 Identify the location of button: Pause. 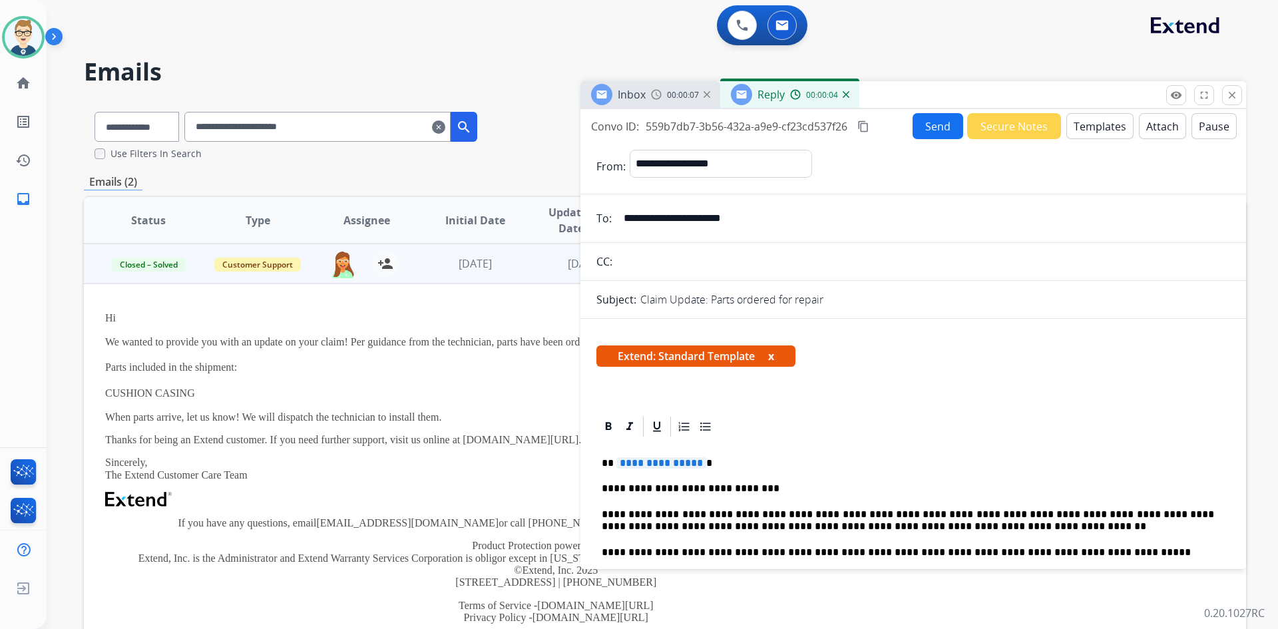
(1214, 126).